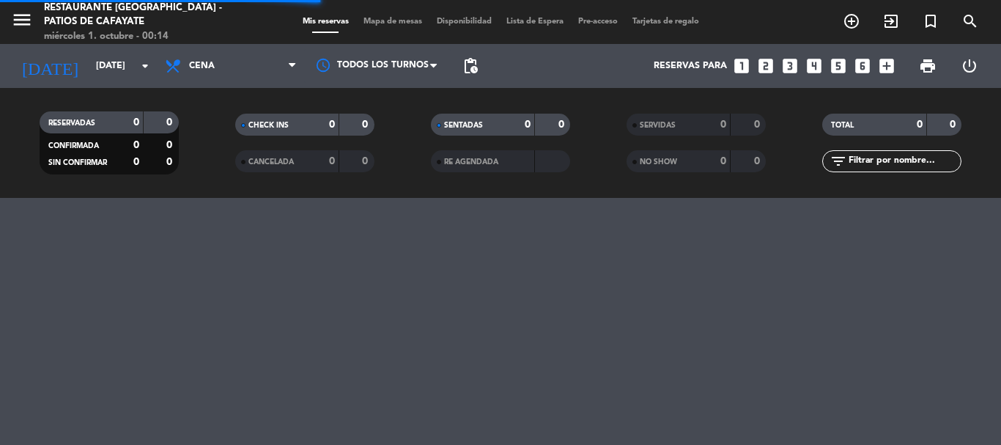 The height and width of the screenshot is (445, 1001). I want to click on span: Lista de Espera, so click(535, 21).